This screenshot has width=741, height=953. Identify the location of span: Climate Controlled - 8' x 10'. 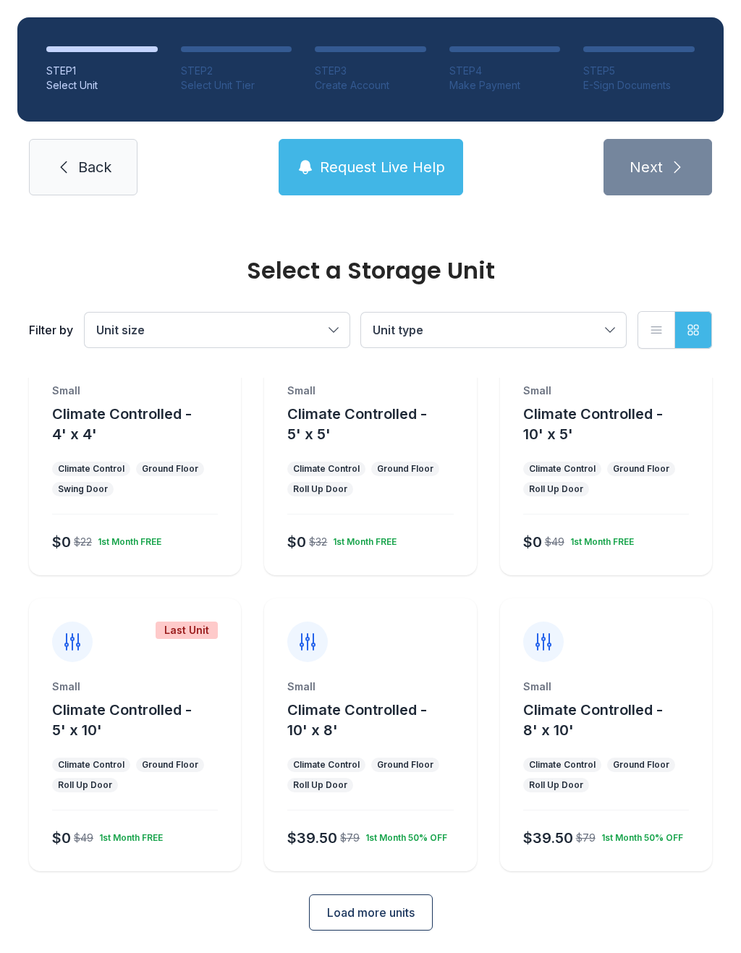
(593, 720).